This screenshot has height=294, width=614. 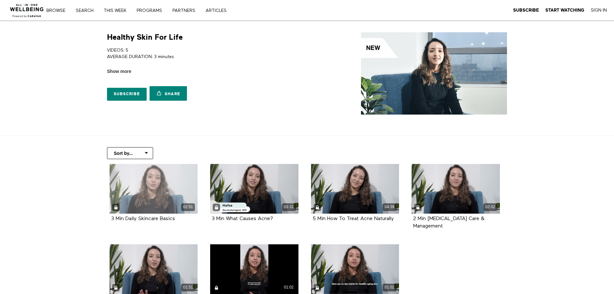 What do you see at coordinates (353, 219) in the screenshot?
I see `strong: 5 Min How To Treat Acne Naturally` at bounding box center [353, 219].